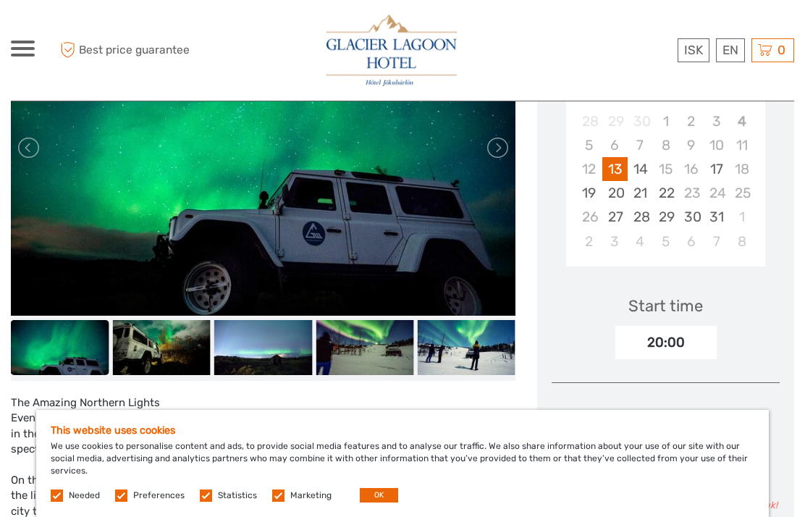 The image size is (805, 517). I want to click on div: Not available Saturday, October 4th, 2025, so click(742, 121).